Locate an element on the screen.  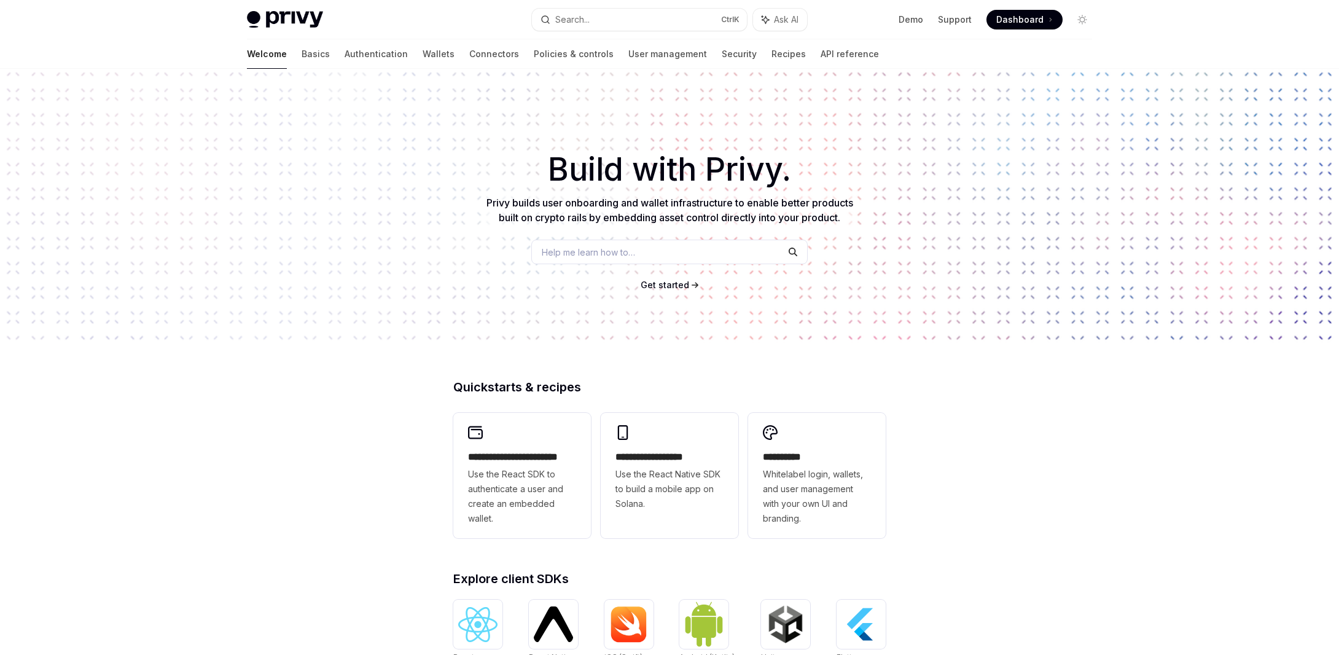
img: iOS (Swift) is located at coordinates (629, 624).